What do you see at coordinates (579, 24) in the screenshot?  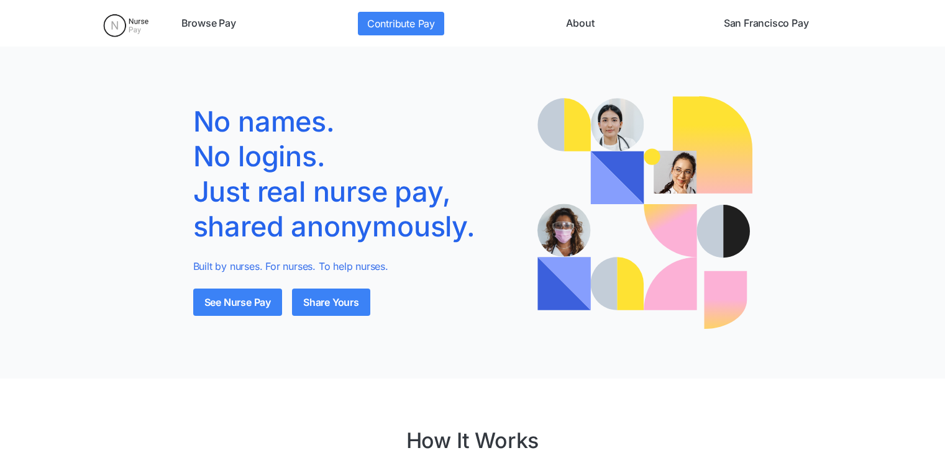 I see `a: About` at bounding box center [579, 24].